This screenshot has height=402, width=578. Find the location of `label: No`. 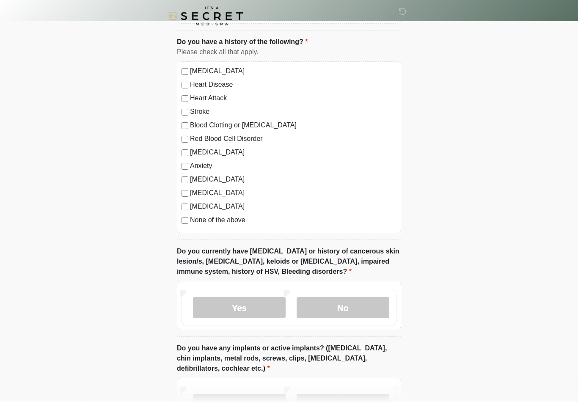

label: No is located at coordinates (343, 308).